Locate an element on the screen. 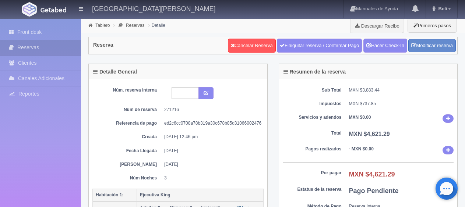  h4: Reserva is located at coordinates (103, 45).